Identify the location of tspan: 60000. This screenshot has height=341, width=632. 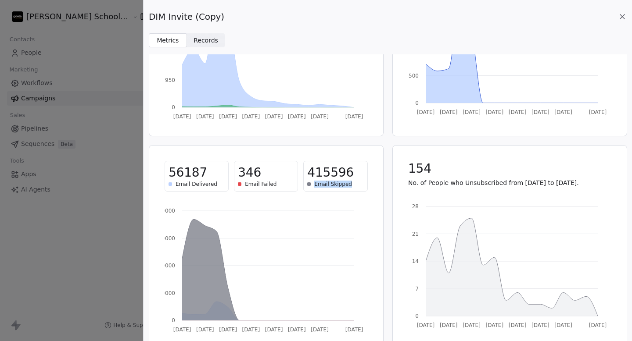
(167, 266).